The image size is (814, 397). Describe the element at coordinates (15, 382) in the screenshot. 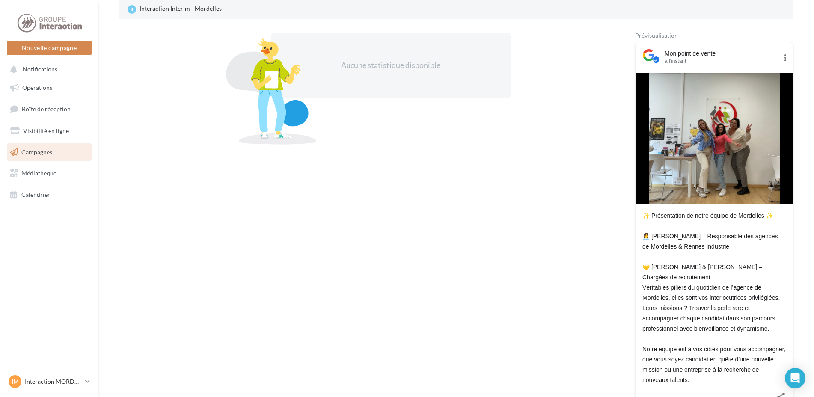

I see `span: IM` at that location.